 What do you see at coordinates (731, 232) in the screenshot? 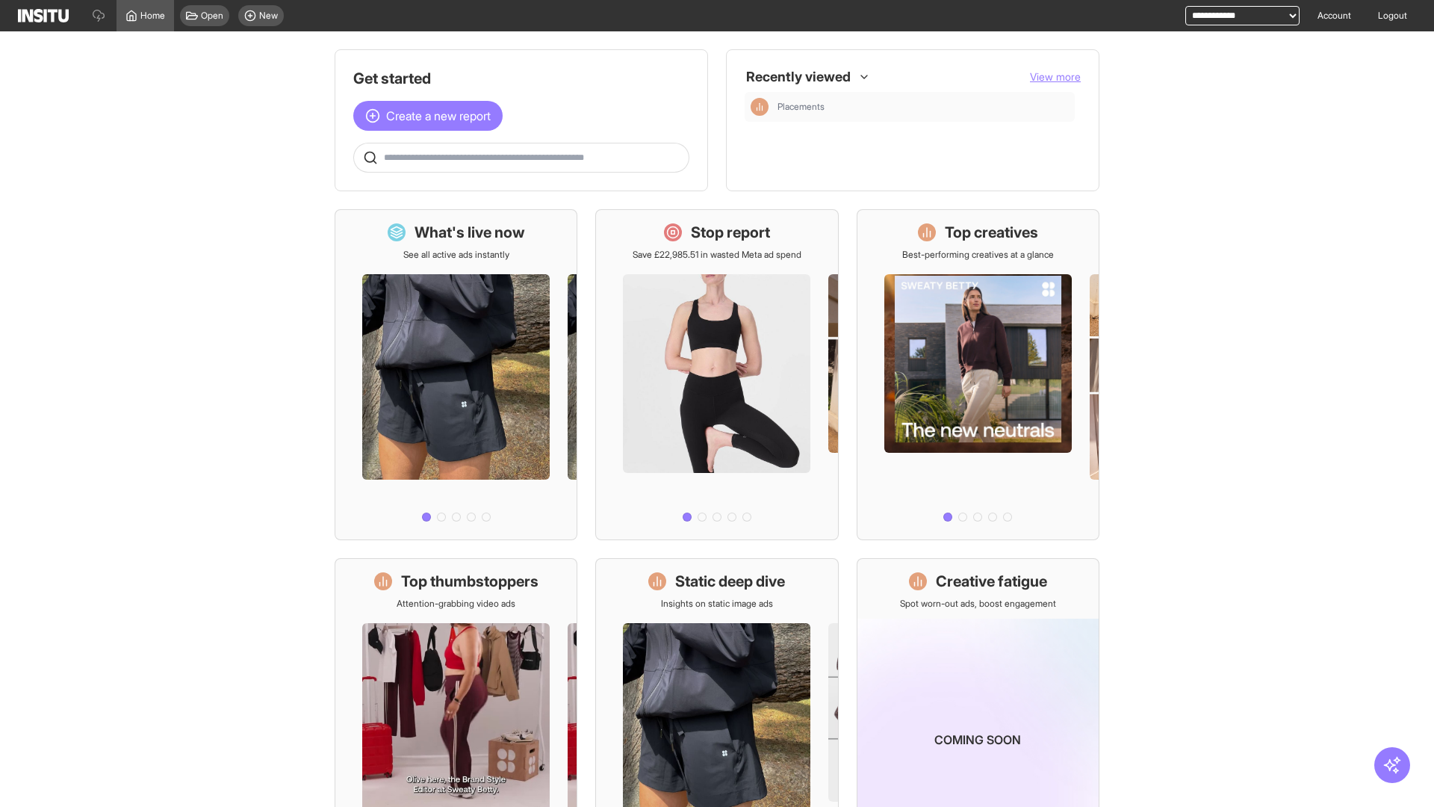
I see `h1: Stop report` at bounding box center [731, 232].